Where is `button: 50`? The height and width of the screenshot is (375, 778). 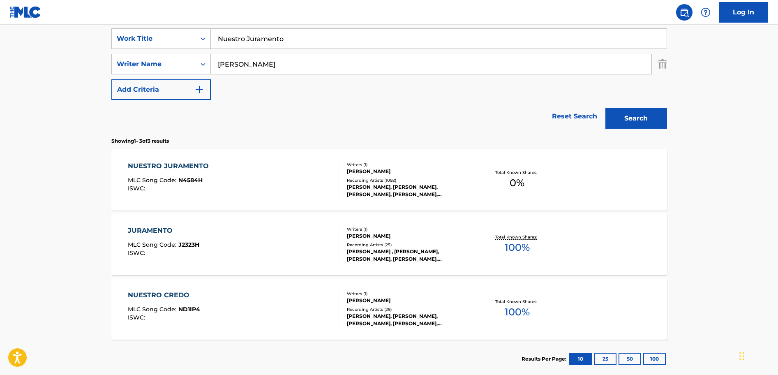
button: 50 is located at coordinates (629, 359).